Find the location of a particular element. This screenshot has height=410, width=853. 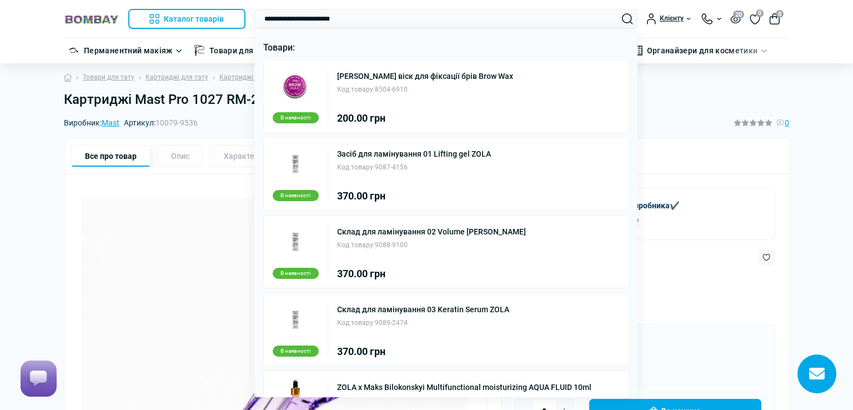

div: 9837-3875 is located at coordinates (464, 400).